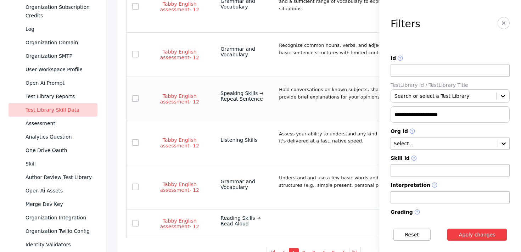 The height and width of the screenshot is (252, 521). Describe the element at coordinates (58, 218) in the screenshot. I see `div: Organization Integration` at that location.